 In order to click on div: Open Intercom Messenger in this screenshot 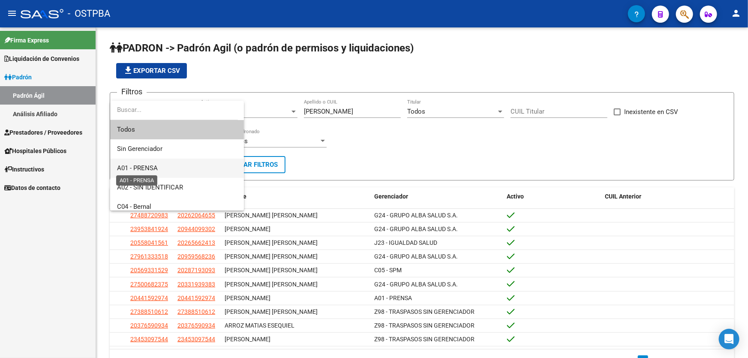, I will do `click(729, 339)`.